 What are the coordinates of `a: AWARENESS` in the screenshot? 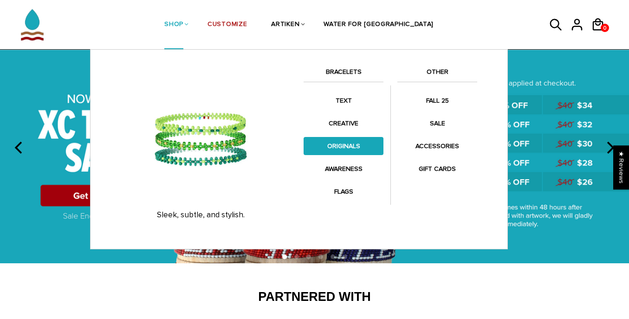 It's located at (344, 169).